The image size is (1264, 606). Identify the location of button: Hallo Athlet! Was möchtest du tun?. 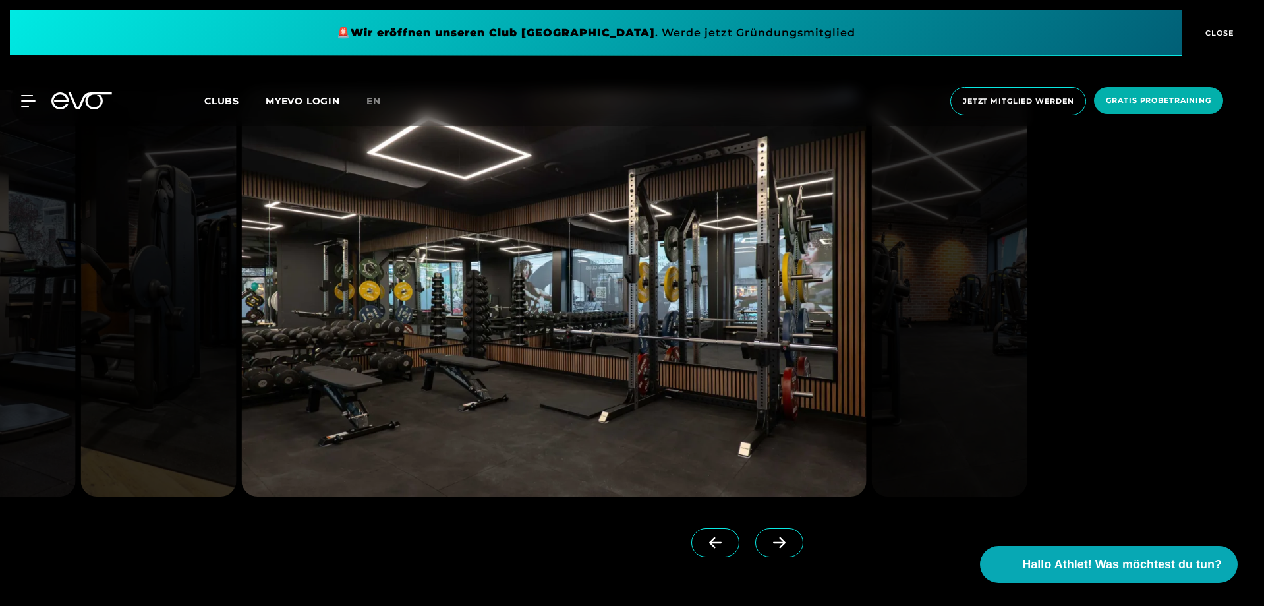
(1109, 564).